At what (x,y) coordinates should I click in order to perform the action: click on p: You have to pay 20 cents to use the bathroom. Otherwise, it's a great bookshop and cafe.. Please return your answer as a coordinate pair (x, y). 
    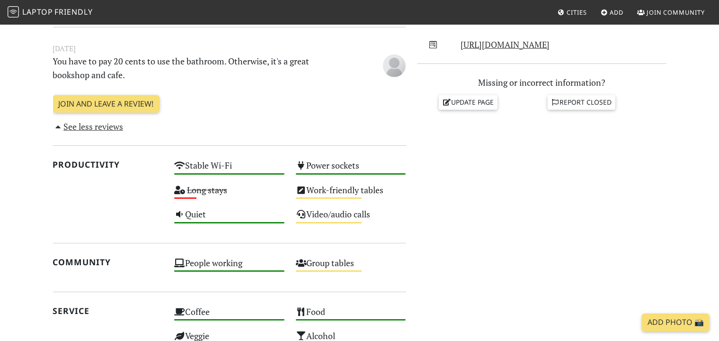
    Looking at the image, I should click on (199, 68).